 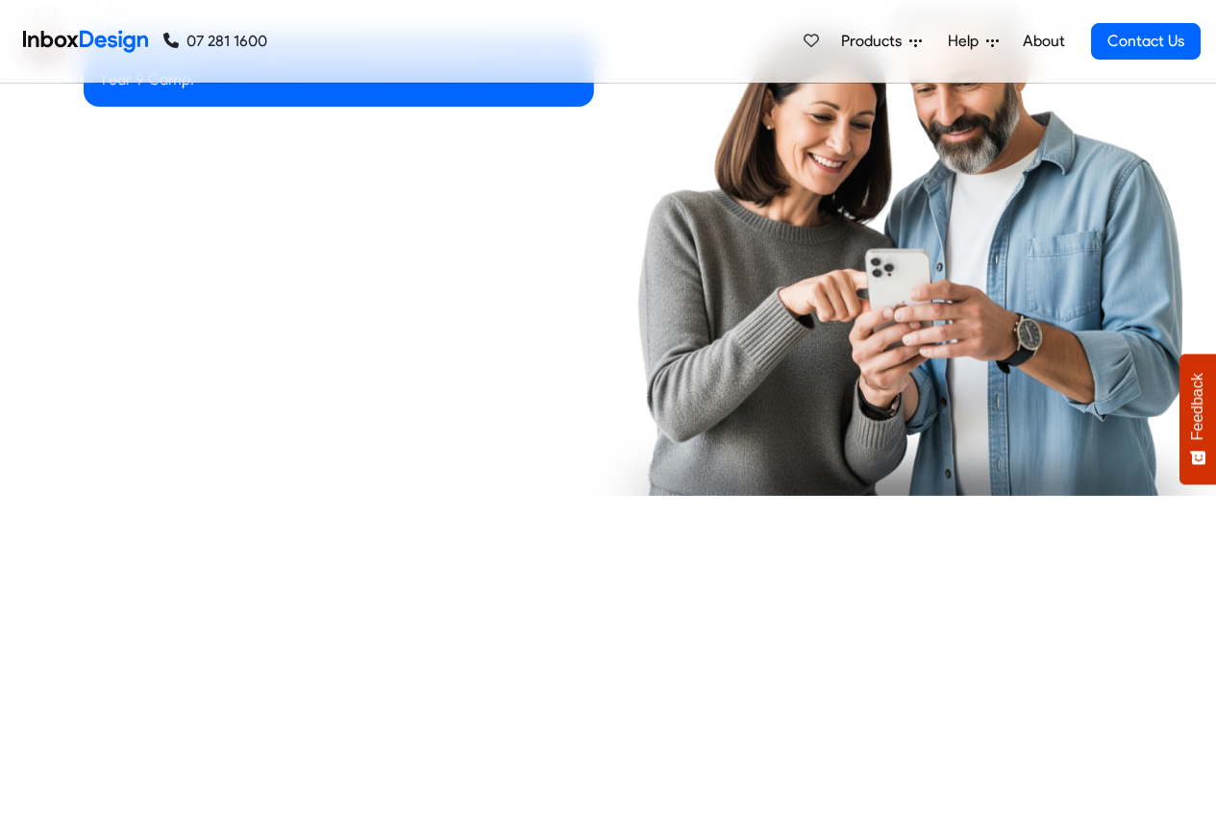 I want to click on button: Feedback - Show survey, so click(x=1197, y=419).